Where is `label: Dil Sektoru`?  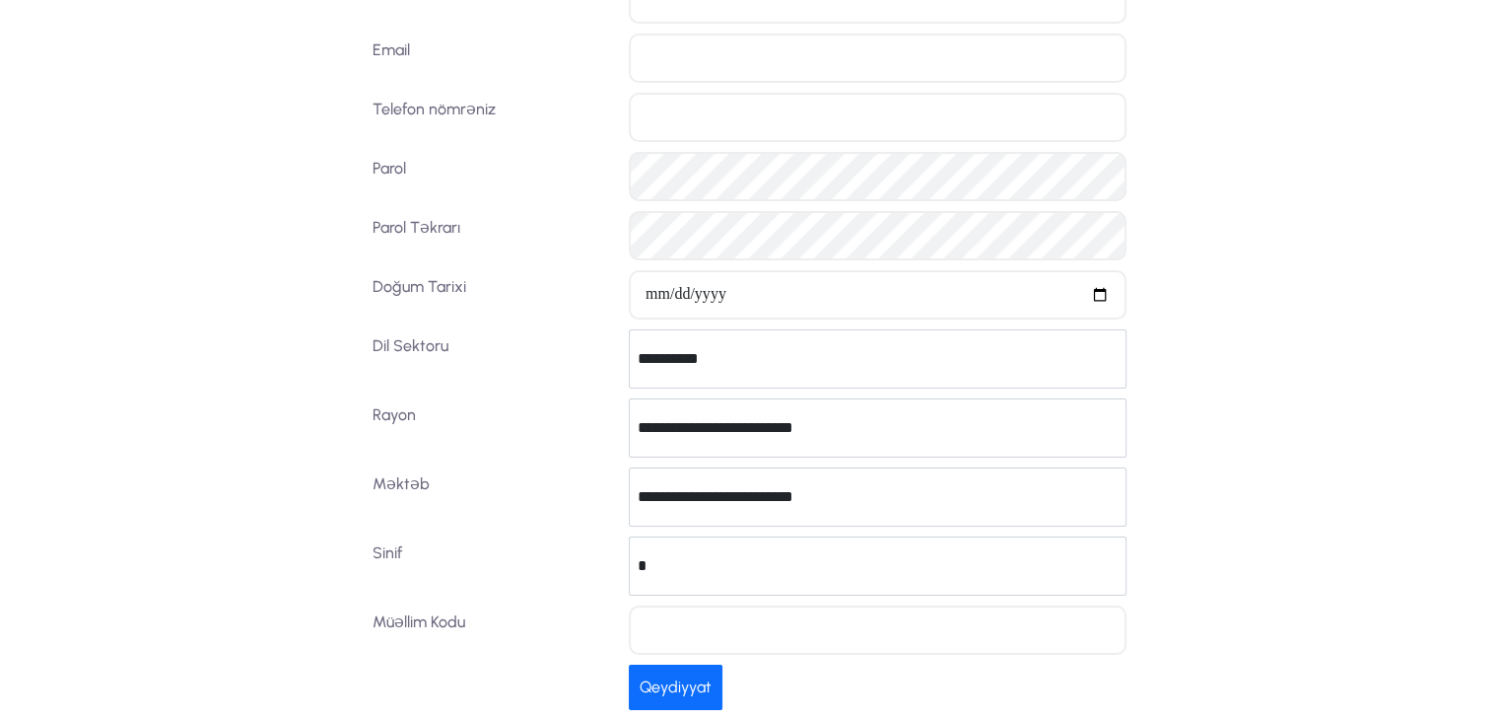
label: Dil Sektoru is located at coordinates (494, 359).